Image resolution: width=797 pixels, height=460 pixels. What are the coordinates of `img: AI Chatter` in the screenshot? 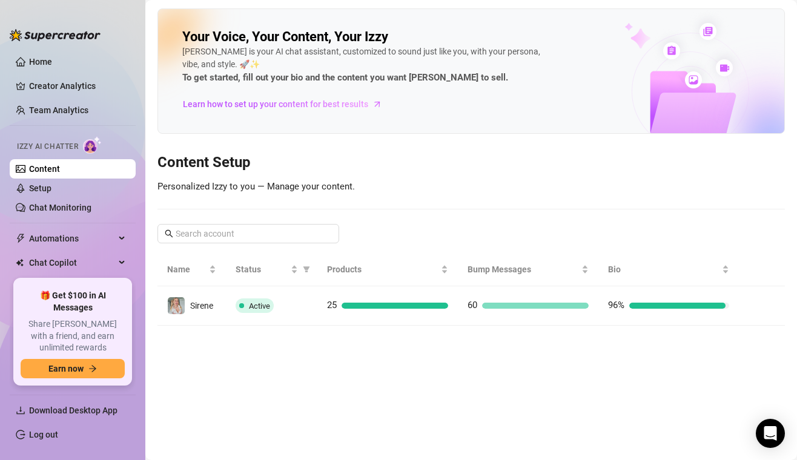 It's located at (92, 145).